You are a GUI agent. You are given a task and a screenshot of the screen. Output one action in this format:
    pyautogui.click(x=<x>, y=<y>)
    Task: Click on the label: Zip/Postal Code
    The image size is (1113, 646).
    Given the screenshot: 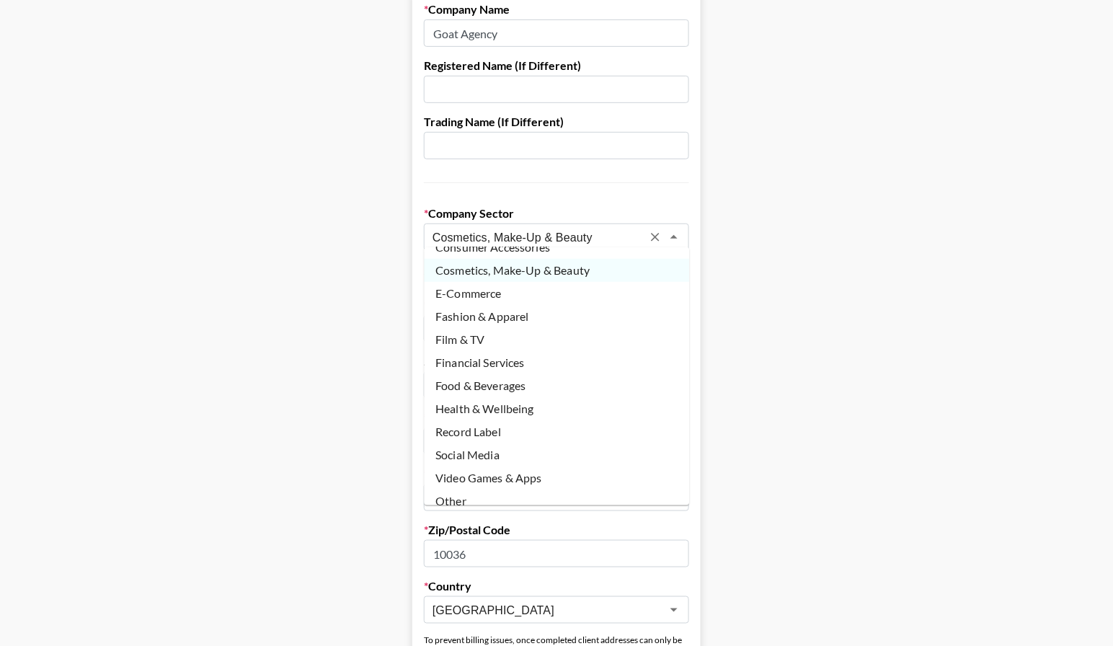 What is the action you would take?
    pyautogui.click(x=556, y=530)
    